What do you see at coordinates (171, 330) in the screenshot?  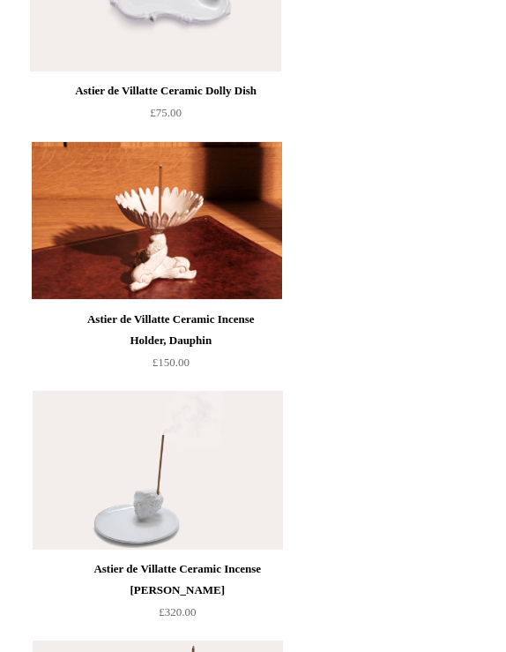 I see `div: Astier de Villatte Ceramic Incense Holder, Dauphin` at bounding box center [171, 330].